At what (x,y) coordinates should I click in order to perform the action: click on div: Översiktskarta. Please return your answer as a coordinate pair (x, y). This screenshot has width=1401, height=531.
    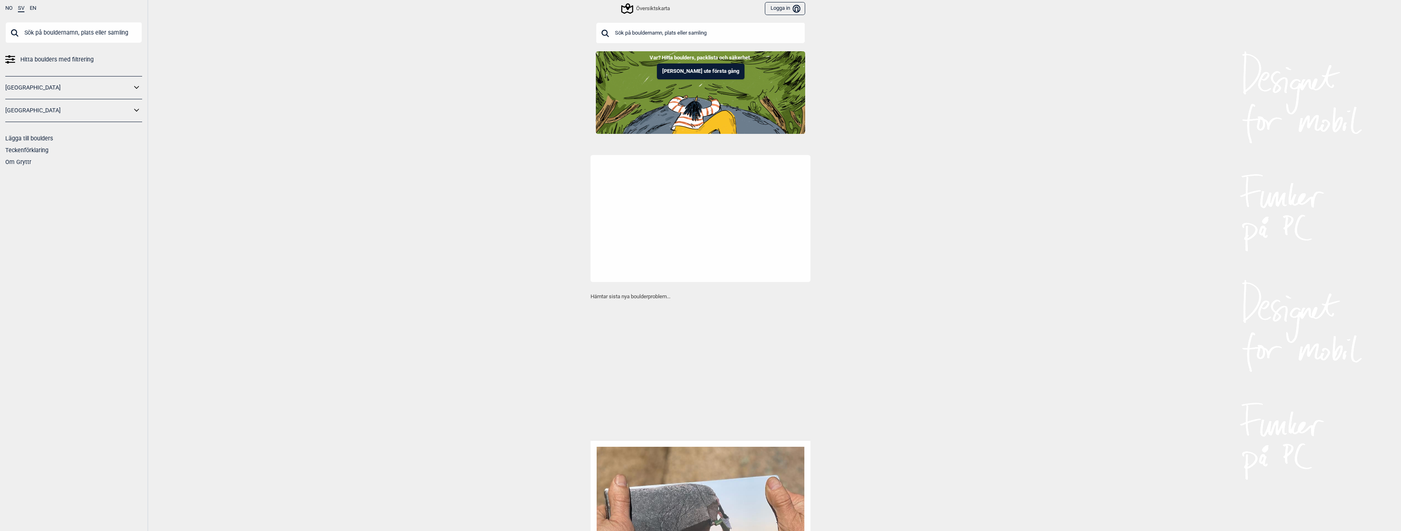
    Looking at the image, I should click on (646, 9).